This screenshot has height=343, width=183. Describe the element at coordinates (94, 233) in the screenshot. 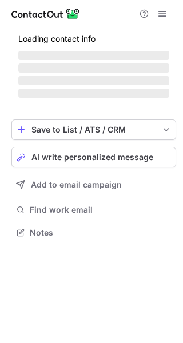

I see `button: Notes` at that location.